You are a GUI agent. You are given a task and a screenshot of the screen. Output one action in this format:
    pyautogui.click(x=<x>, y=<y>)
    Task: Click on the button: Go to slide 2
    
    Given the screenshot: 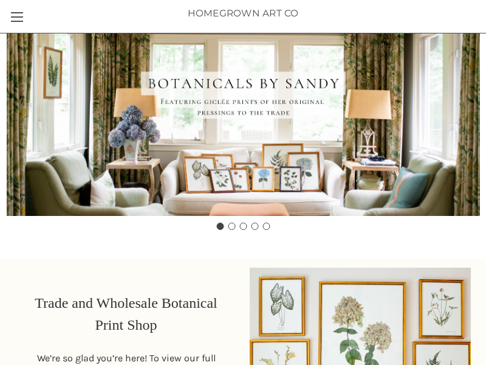 What is the action you would take?
    pyautogui.click(x=232, y=226)
    